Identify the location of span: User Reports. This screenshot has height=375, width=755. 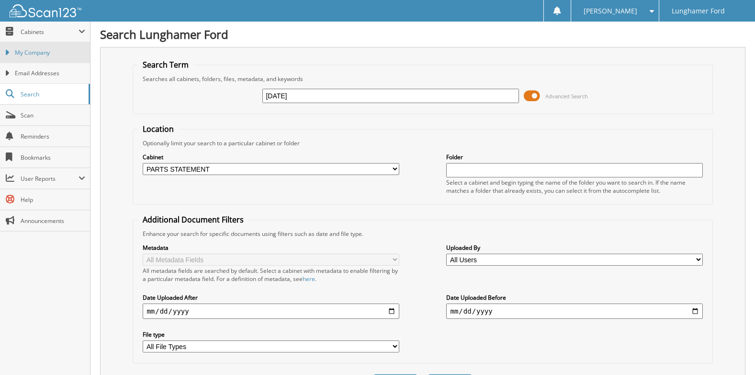
(49, 178).